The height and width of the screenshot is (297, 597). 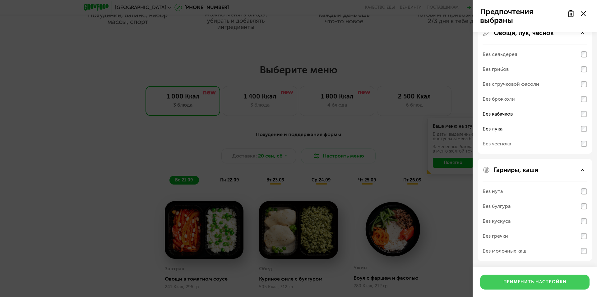 What do you see at coordinates (511, 84) in the screenshot?
I see `div: Без стручковой фасоли` at bounding box center [511, 84].